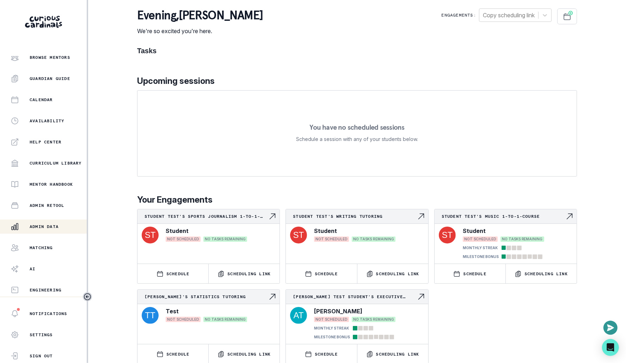 This screenshot has height=363, width=626. What do you see at coordinates (354, 216) in the screenshot?
I see `p: Student Test's Writing tutoring` at bounding box center [354, 216].